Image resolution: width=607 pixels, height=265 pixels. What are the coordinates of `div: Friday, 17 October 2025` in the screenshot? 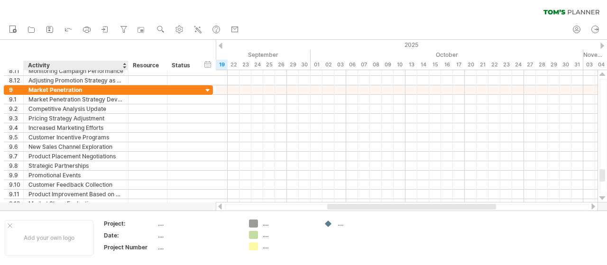 It's located at (459, 64).